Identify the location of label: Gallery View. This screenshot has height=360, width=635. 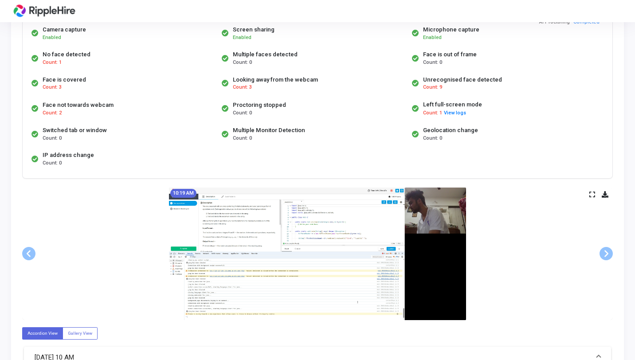
(80, 333).